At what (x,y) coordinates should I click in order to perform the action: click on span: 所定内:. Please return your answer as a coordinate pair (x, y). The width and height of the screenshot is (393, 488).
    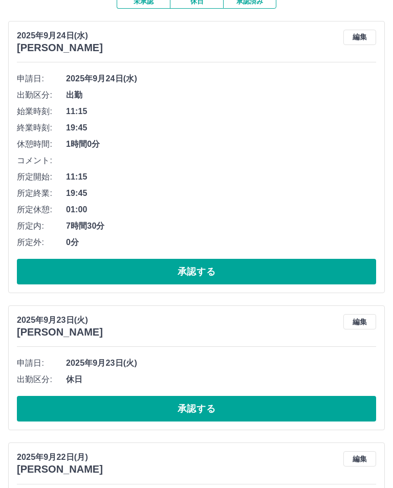
    Looking at the image, I should click on (41, 226).